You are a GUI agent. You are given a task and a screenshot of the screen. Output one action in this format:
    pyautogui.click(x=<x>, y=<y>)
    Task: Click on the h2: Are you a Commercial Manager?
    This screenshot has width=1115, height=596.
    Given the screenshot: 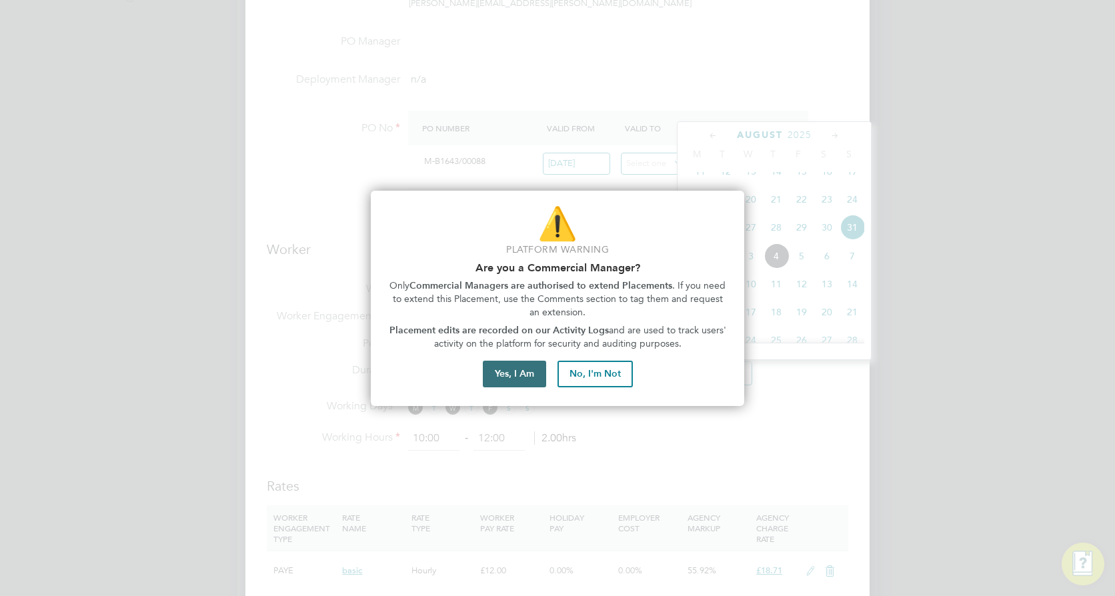 What is the action you would take?
    pyautogui.click(x=557, y=267)
    